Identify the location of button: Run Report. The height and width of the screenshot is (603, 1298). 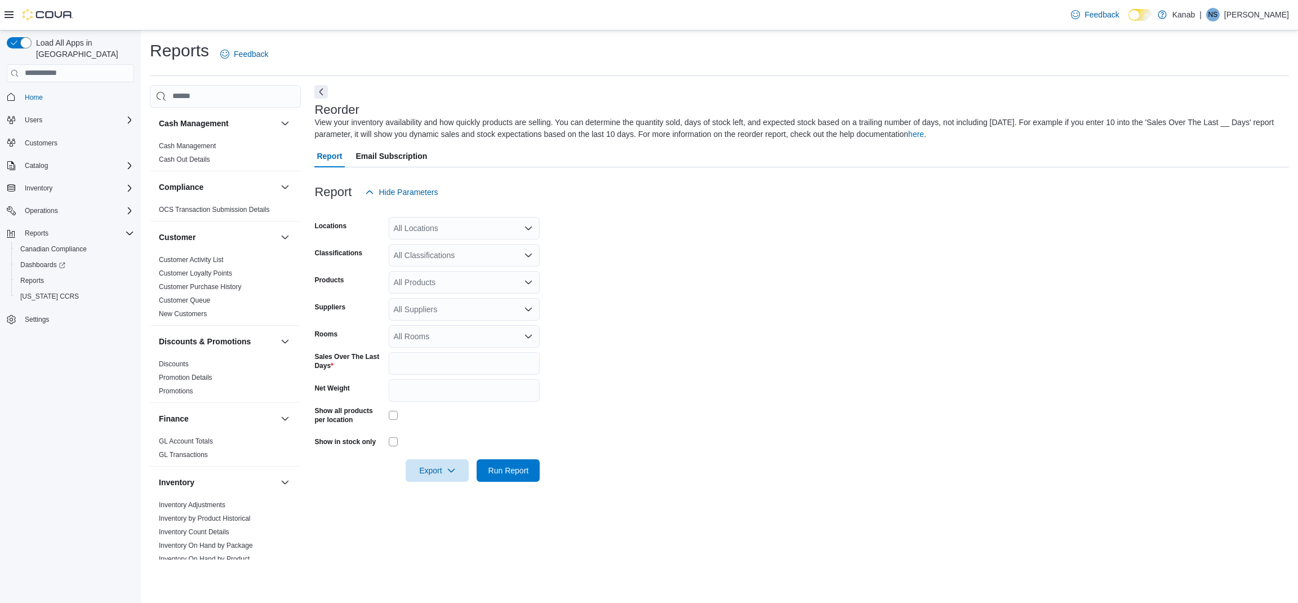
(508, 470).